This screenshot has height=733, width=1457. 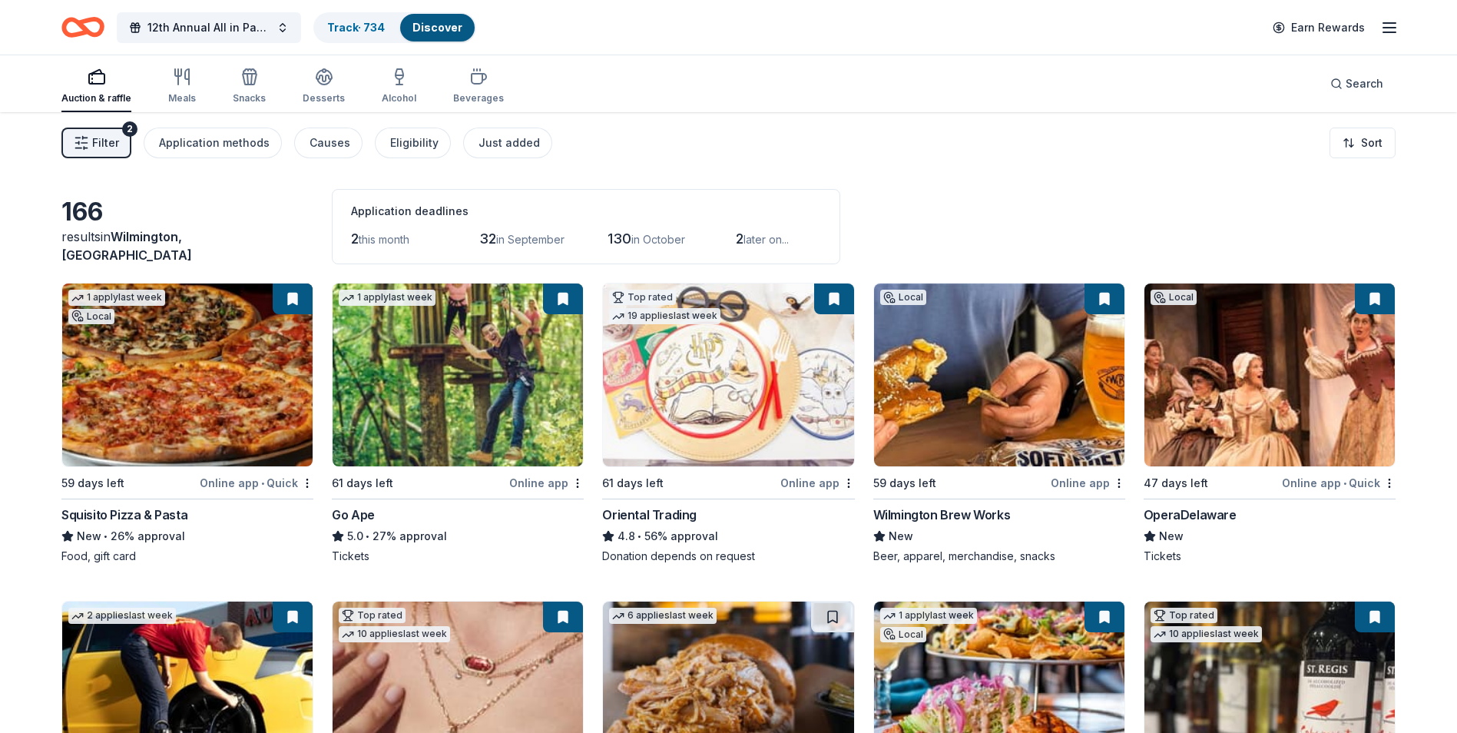 I want to click on button: Auction & raffle, so click(x=96, y=87).